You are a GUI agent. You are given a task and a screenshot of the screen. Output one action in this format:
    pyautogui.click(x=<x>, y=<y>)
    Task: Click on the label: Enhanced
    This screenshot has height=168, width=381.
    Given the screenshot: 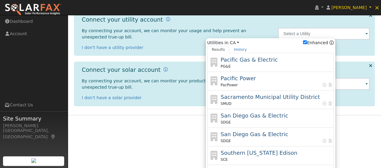 What is the action you would take?
    pyautogui.click(x=315, y=43)
    